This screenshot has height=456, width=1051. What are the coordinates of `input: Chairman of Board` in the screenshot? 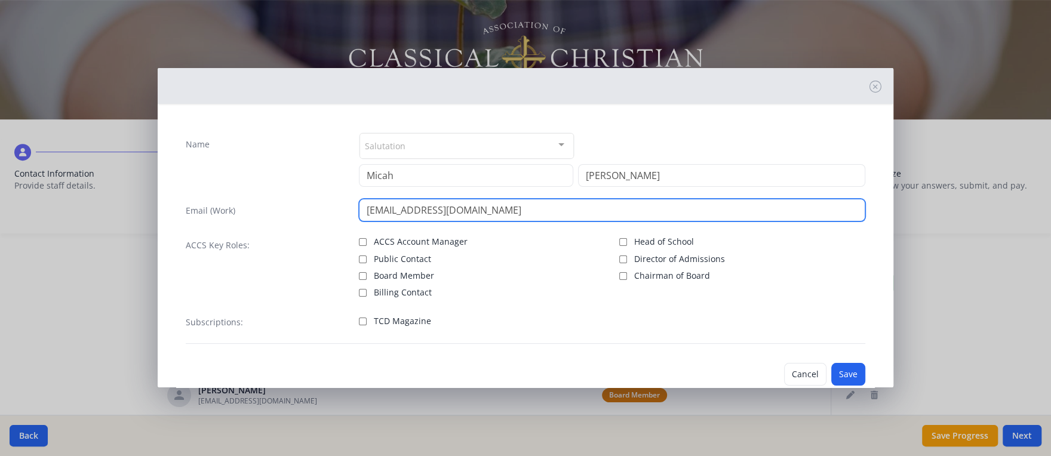 It's located at (623, 276).